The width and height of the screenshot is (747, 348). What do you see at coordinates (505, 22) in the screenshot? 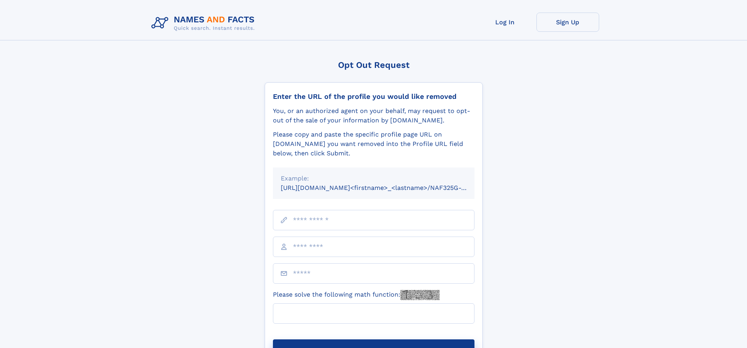
I see `a: Log In` at bounding box center [505, 22].